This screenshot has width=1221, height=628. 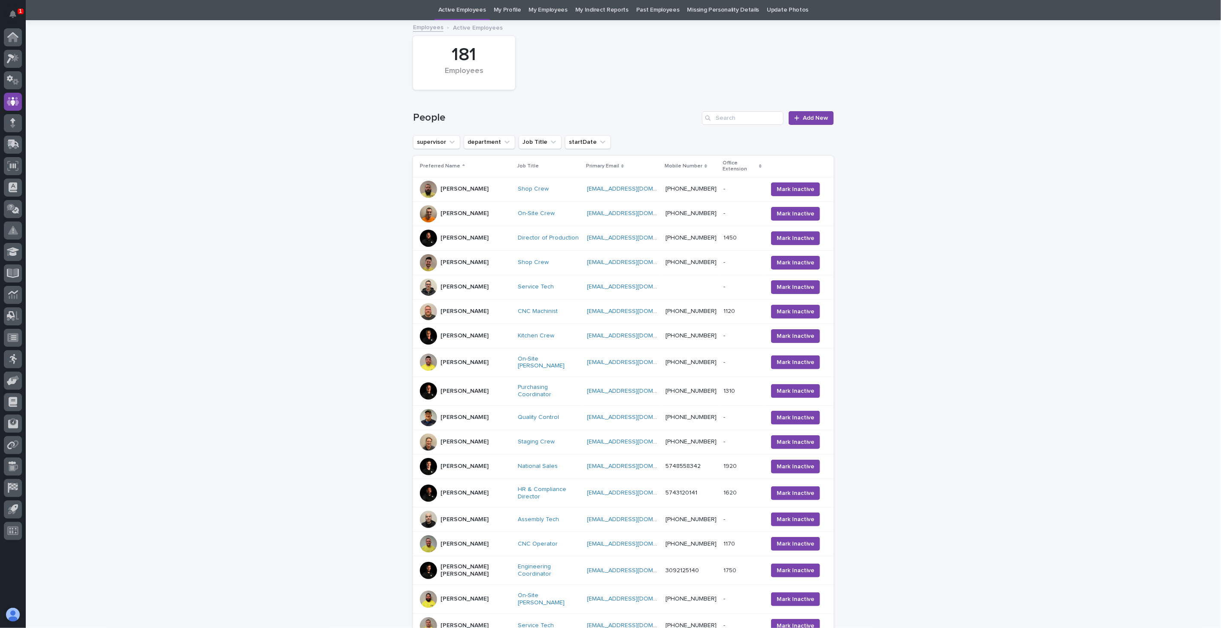 I want to click on a: Kitchen Crew, so click(x=536, y=336).